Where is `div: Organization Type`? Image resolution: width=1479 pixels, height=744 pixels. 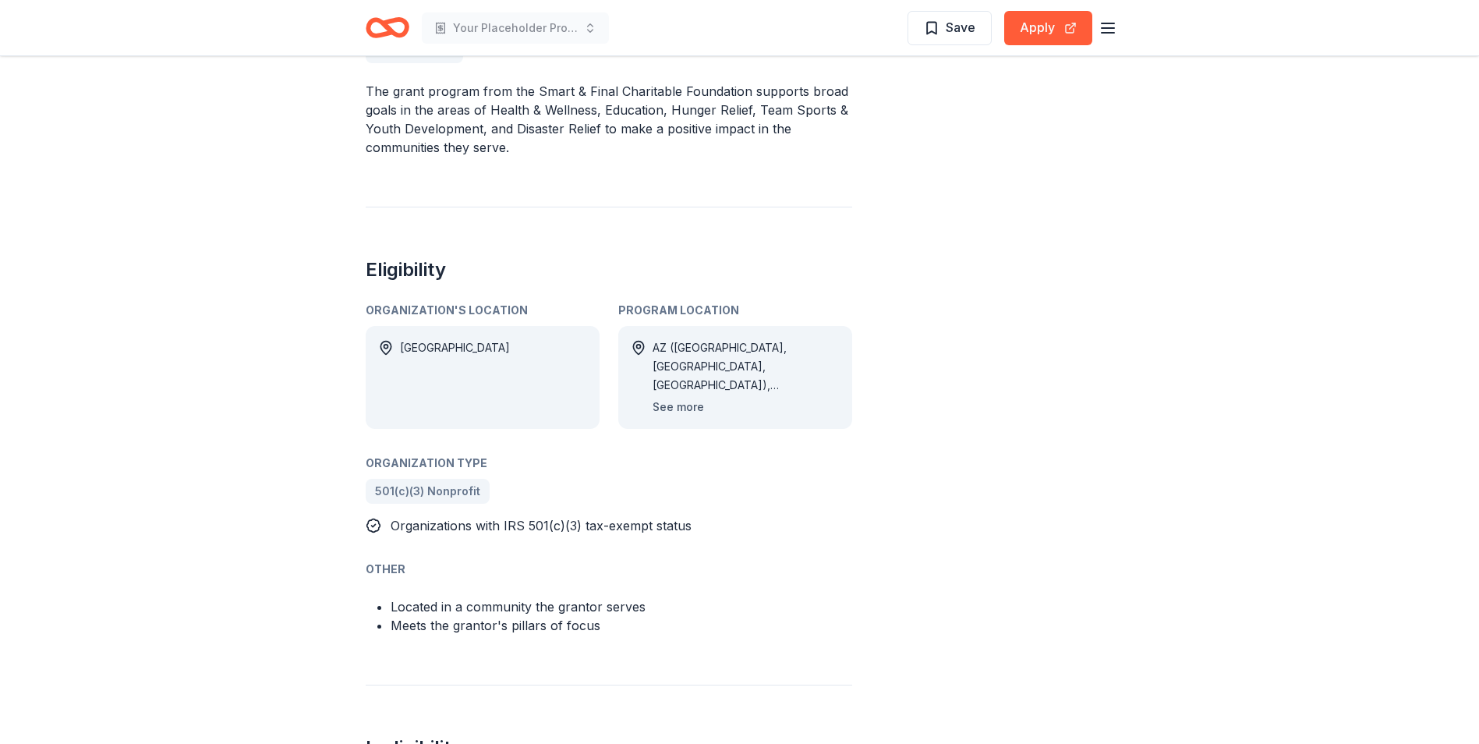
div: Organization Type is located at coordinates (609, 463).